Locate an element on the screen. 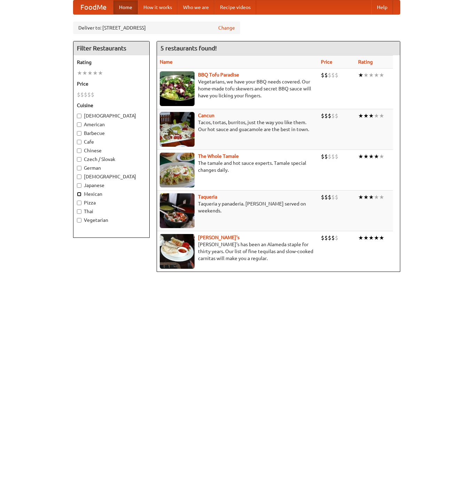 The width and height of the screenshot is (473, 492). input: Barbecue is located at coordinates (79, 133).